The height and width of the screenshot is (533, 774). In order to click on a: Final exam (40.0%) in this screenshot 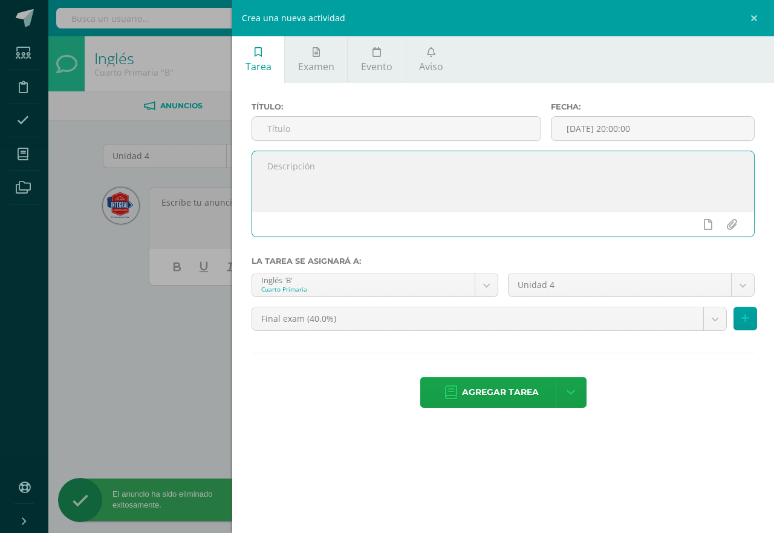, I will do `click(489, 319)`.